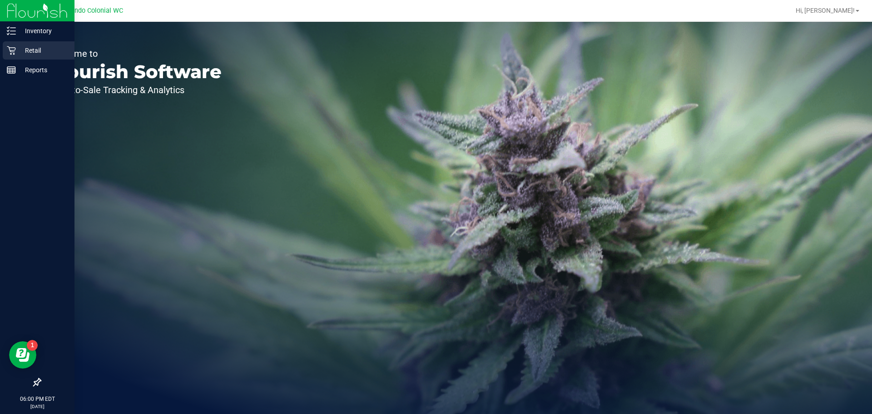  I want to click on p: Flourish Software, so click(135, 72).